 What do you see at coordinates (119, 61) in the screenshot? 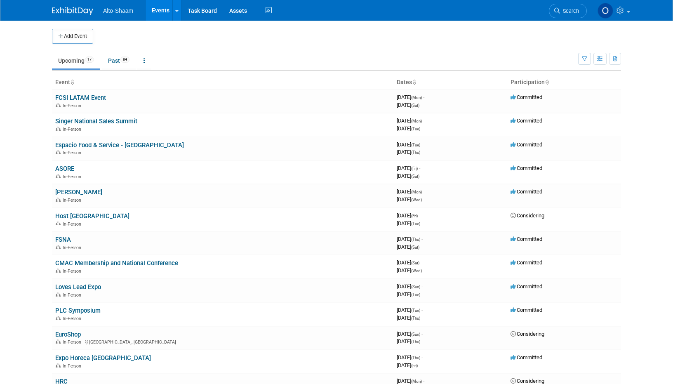
I see `a: Past84` at bounding box center [119, 61].